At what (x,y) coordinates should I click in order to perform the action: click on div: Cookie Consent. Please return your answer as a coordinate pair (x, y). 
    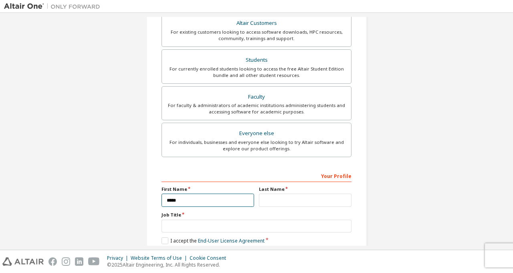
    Looking at the image, I should click on (210, 258).